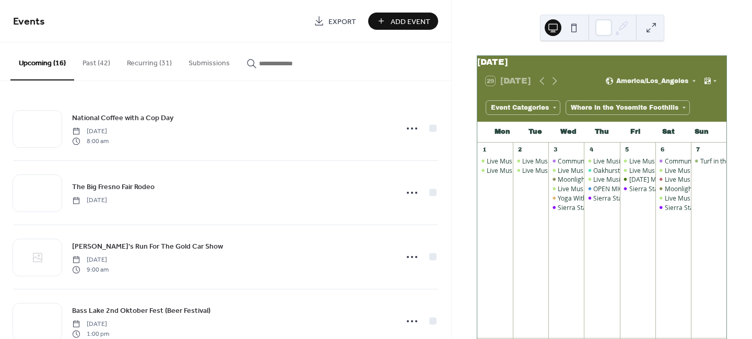 The width and height of the screenshot is (752, 339). What do you see at coordinates (520, 149) in the screenshot?
I see `div: 2` at bounding box center [520, 149].